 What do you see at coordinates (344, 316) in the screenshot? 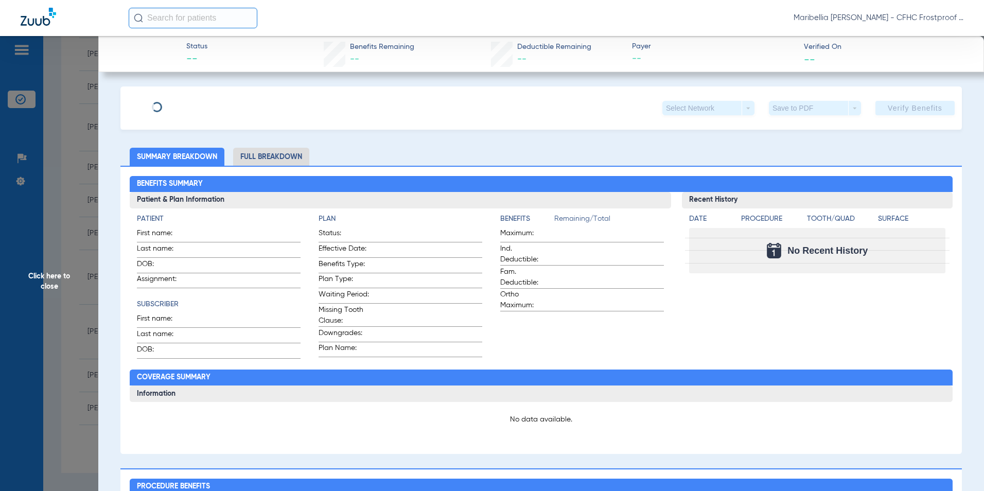
I see `span: Missing Tooth Clause:` at bounding box center [344, 316].